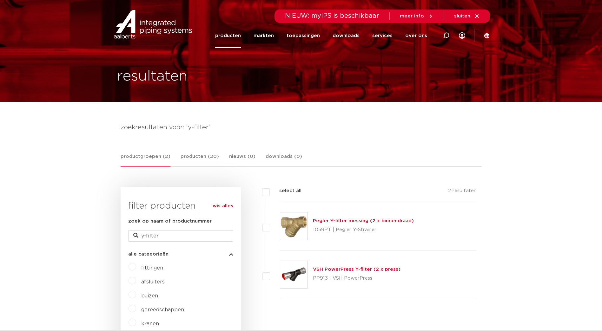 Image resolution: width=602 pixels, height=331 pixels. I want to click on span: afsluiters, so click(153, 282).